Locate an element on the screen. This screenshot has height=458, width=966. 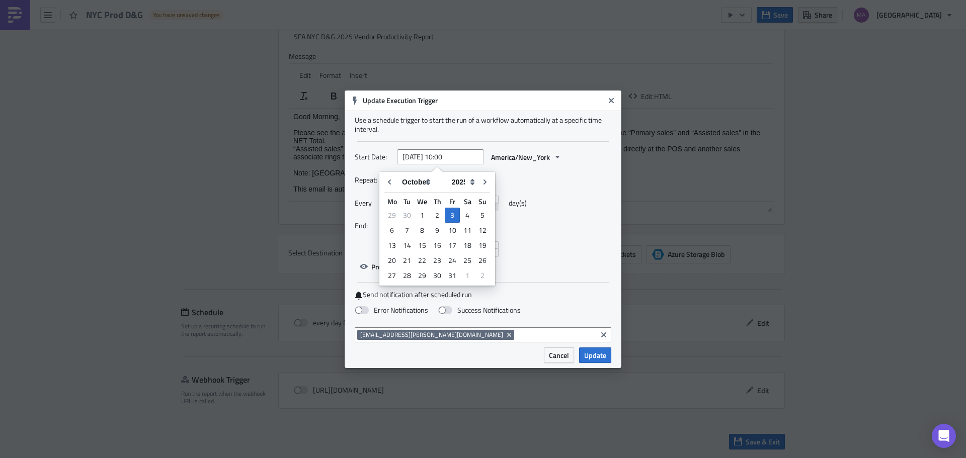
div: 27 is located at coordinates (392, 276).